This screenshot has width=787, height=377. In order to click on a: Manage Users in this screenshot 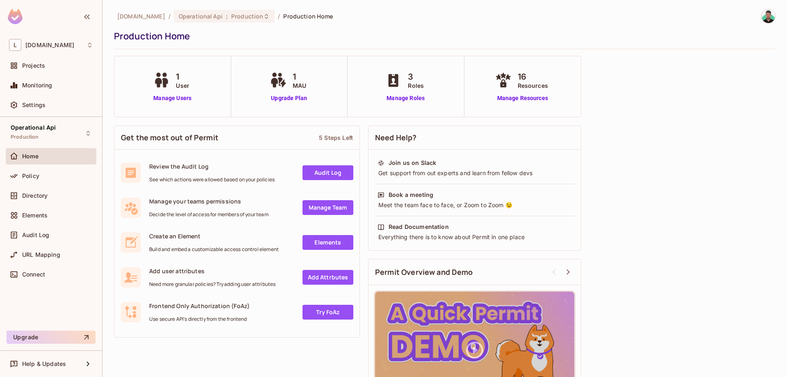, I will do `click(172, 98)`.